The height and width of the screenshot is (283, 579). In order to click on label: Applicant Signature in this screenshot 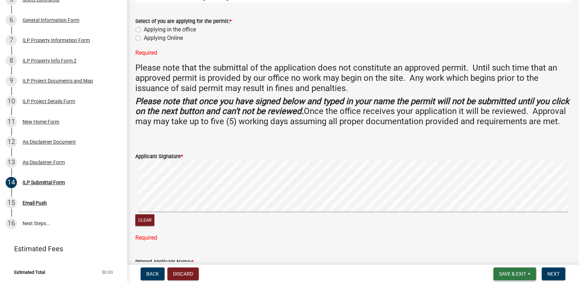, I will do `click(159, 156)`.